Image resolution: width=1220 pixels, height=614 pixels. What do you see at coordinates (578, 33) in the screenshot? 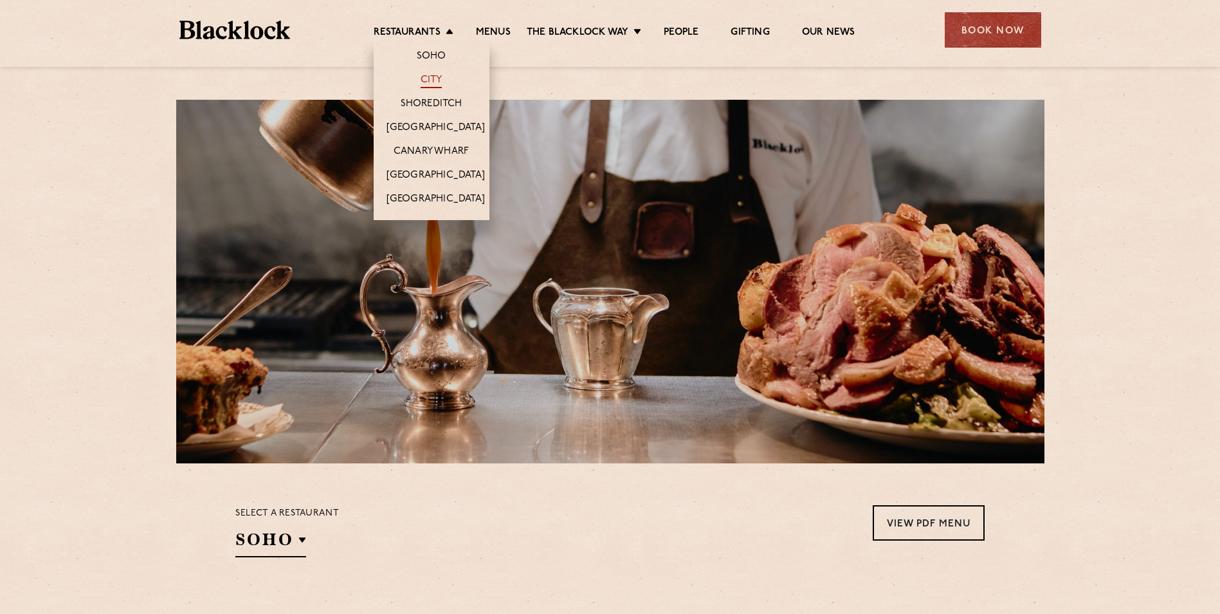
I see `a: The Blacklock Way` at bounding box center [578, 33].